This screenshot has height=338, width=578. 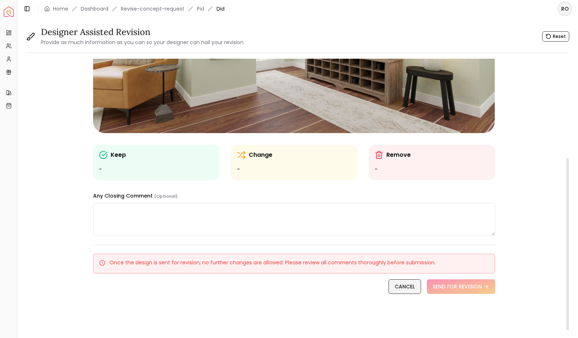 I want to click on button: Reset, so click(x=555, y=36).